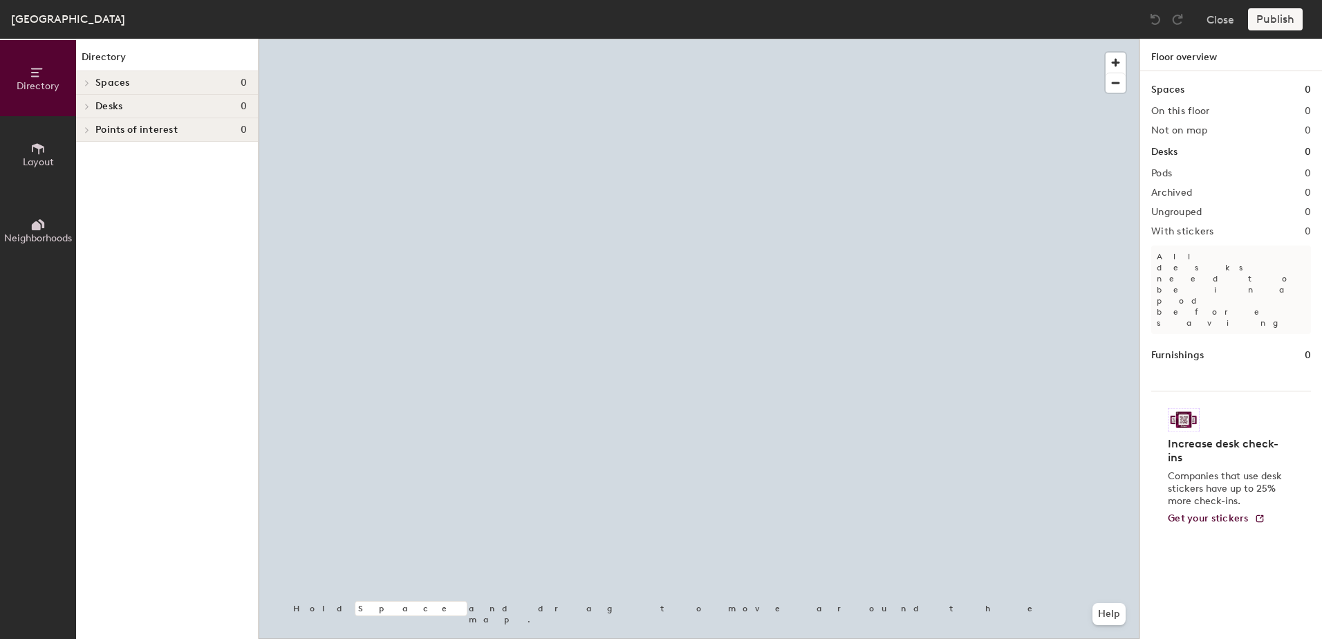 The image size is (1322, 639). Describe the element at coordinates (38, 86) in the screenshot. I see `span: Directory` at that location.